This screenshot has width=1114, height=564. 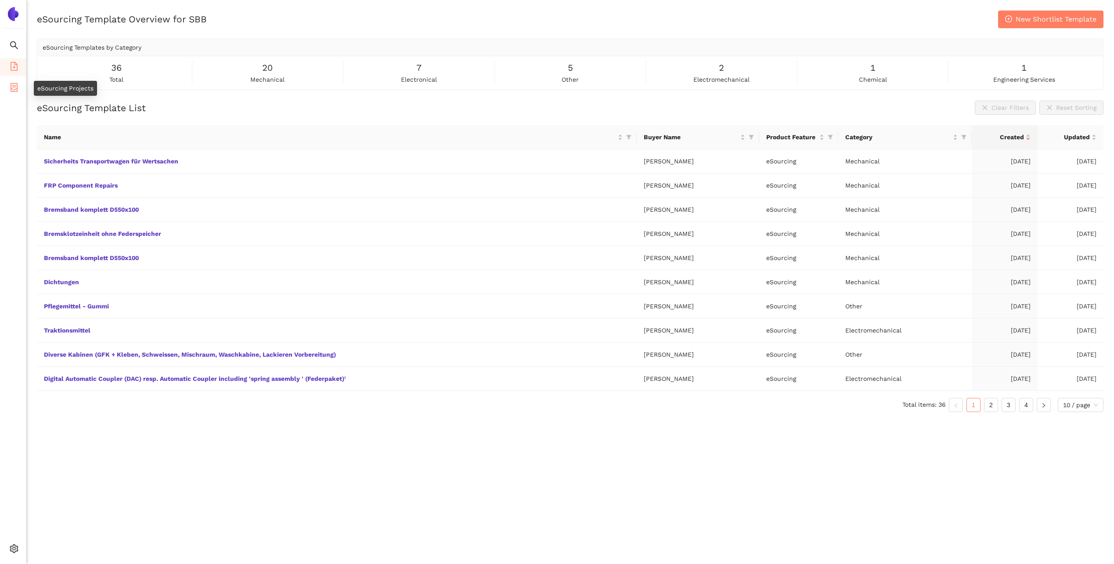 What do you see at coordinates (698, 137) in the screenshot?
I see `th: this column's title is Buyer Name,this column is sortable` at bounding box center [698, 137].